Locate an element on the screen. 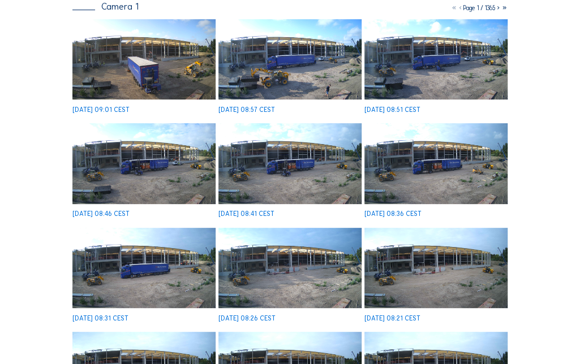 The image size is (580, 364). img: image_52625854 is located at coordinates (290, 268).